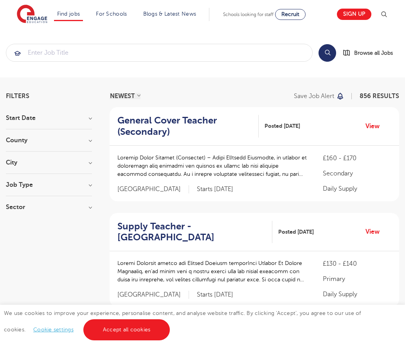 This screenshot has width=405, height=347. Describe the element at coordinates (248, 14) in the screenshot. I see `span: Schools looking for staff` at that location.